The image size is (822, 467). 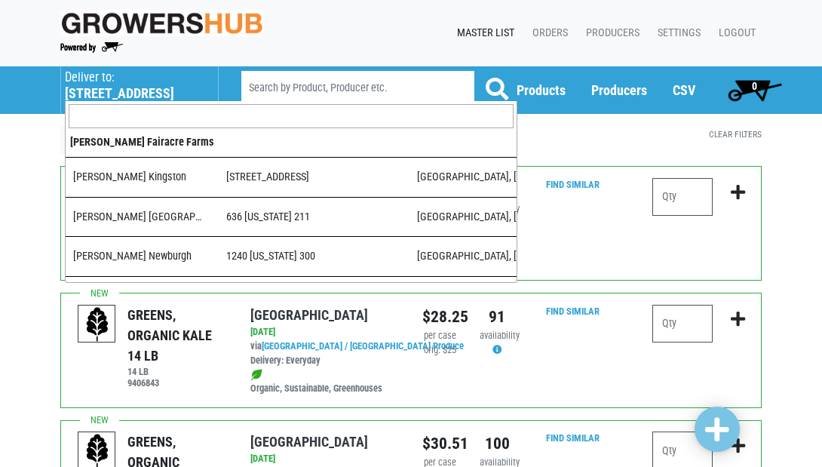 I want to click on span: Price Chopper Warehouse (501 Duanesburg Rd, Schenectady, NY 12306, USA), so click(x=139, y=84).